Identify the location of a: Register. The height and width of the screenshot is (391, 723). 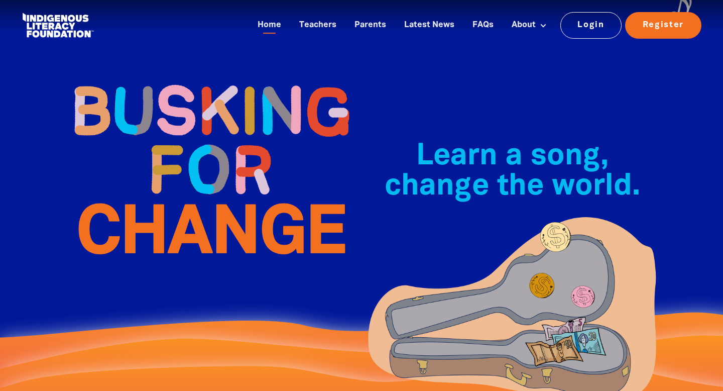
(664, 25).